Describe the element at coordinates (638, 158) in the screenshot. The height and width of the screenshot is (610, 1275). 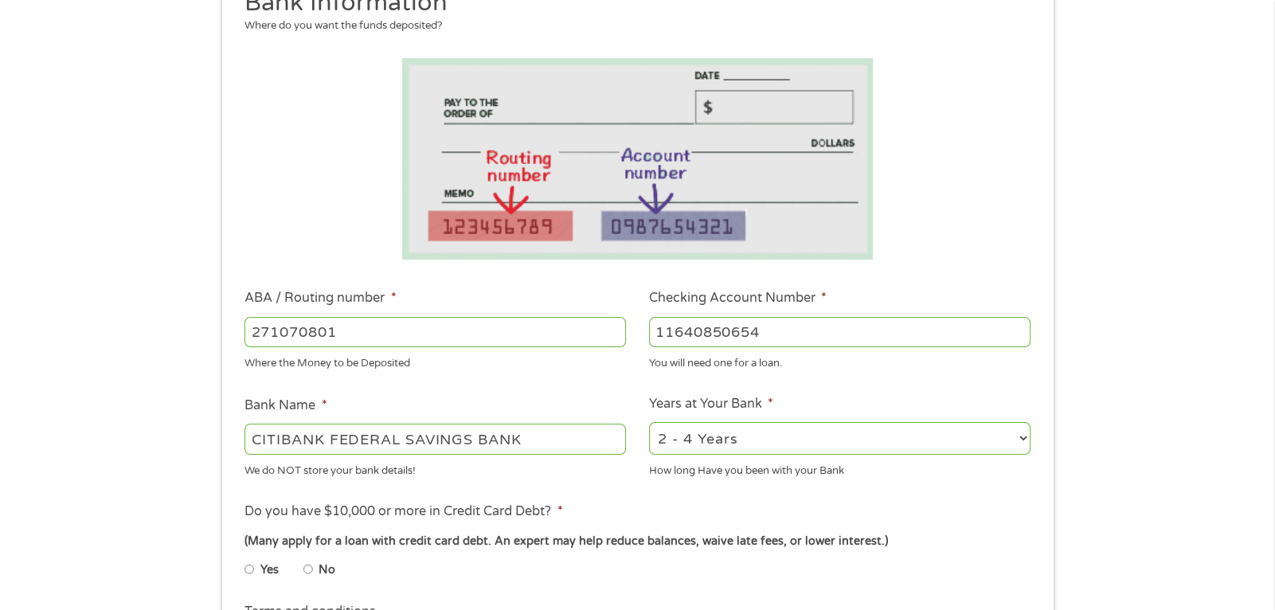
I see `img: Routing number location` at that location.